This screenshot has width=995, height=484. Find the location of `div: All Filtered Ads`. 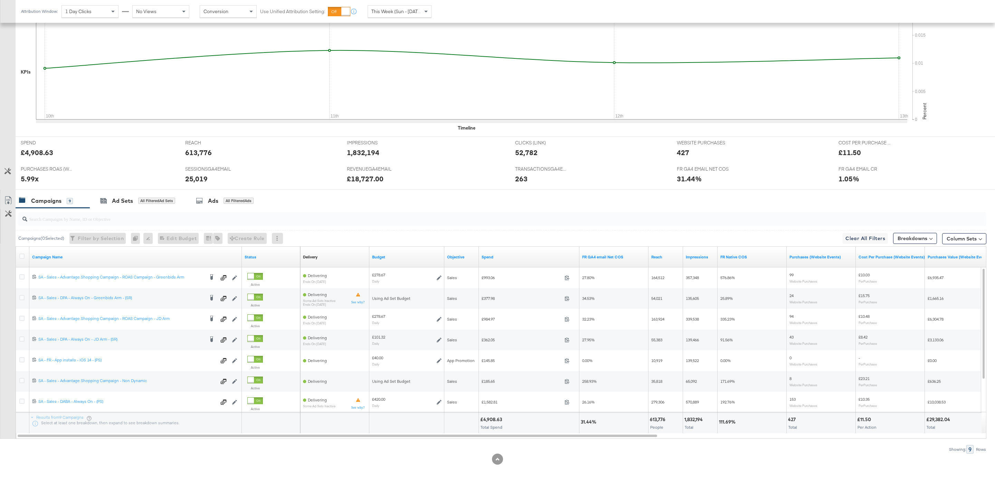

div: All Filtered Ads is located at coordinates (238, 201).